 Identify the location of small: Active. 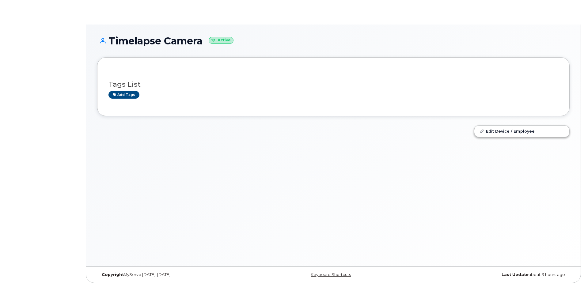
(221, 40).